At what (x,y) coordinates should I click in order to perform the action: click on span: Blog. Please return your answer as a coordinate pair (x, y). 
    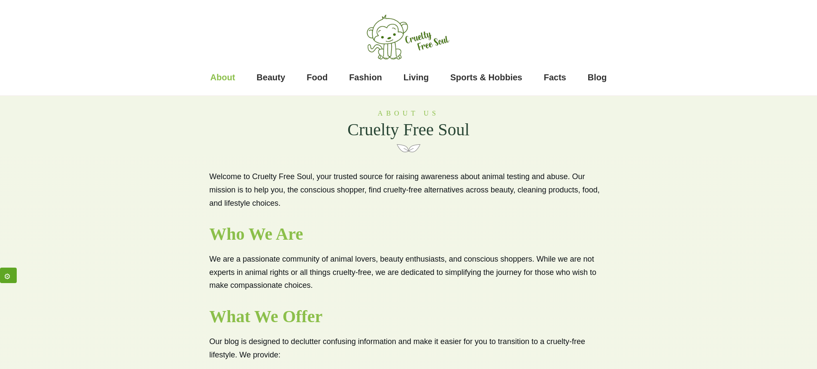
    Looking at the image, I should click on (597, 77).